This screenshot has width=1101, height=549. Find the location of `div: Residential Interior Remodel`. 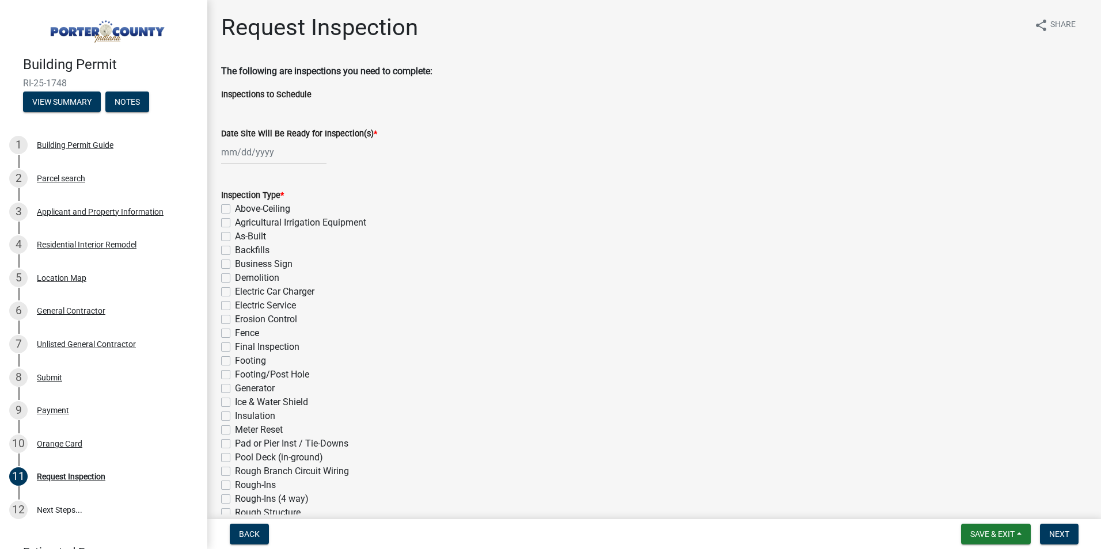

div: Residential Interior Remodel is located at coordinates (86, 245).